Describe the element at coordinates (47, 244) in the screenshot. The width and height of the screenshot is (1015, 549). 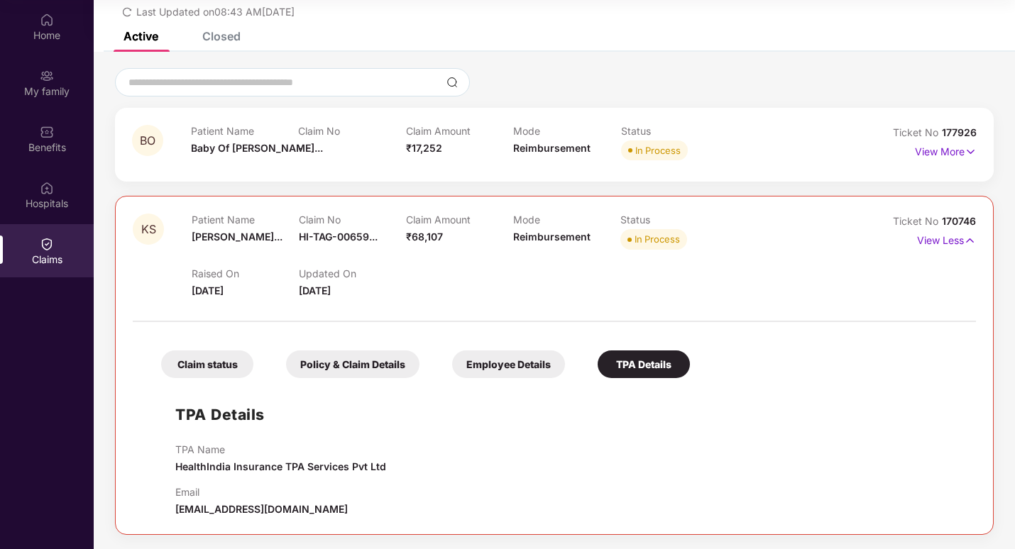
I see `img: svg+xml;base64,PHN2ZyBpZD0iQ2xhaW0iIHhtbG5zPSJodHRwOi8vd3d3LnczLm9yZy8yMDAwL3N2ZyIgd2lkdGg9IjIwIi...` at that location.